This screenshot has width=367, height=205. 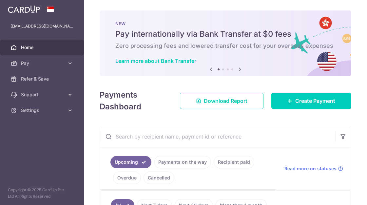 What do you see at coordinates (43, 110) in the screenshot?
I see `span: Settings` at bounding box center [43, 110].